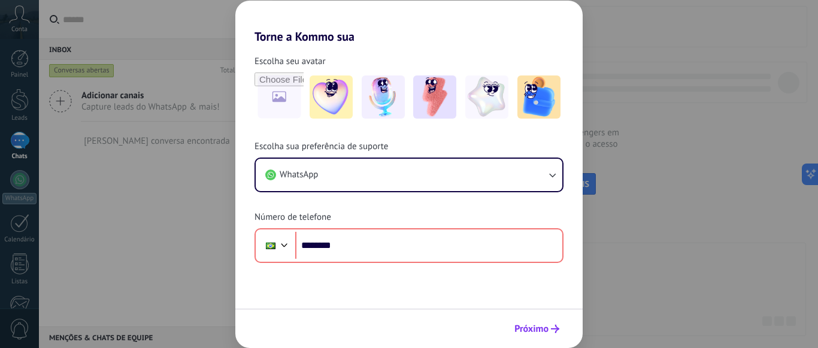  What do you see at coordinates (537, 329) in the screenshot?
I see `button: Próximo` at bounding box center [537, 329].